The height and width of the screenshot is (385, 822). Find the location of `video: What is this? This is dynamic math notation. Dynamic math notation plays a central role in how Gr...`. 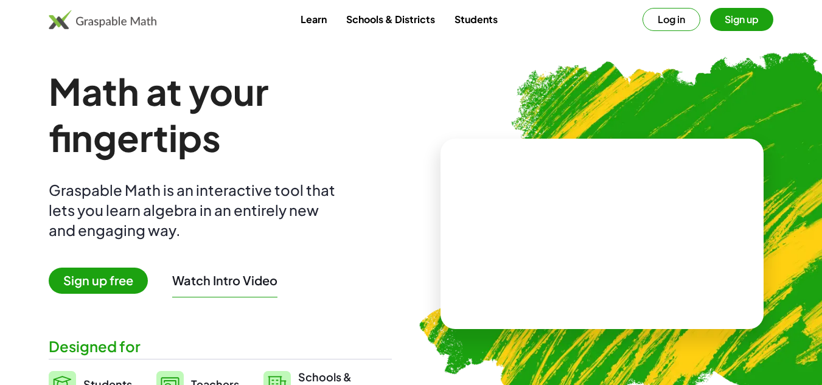

video: What is this? This is dynamic math notation. Dynamic math notation plays a central role in how Gr... is located at coordinates (602, 234).